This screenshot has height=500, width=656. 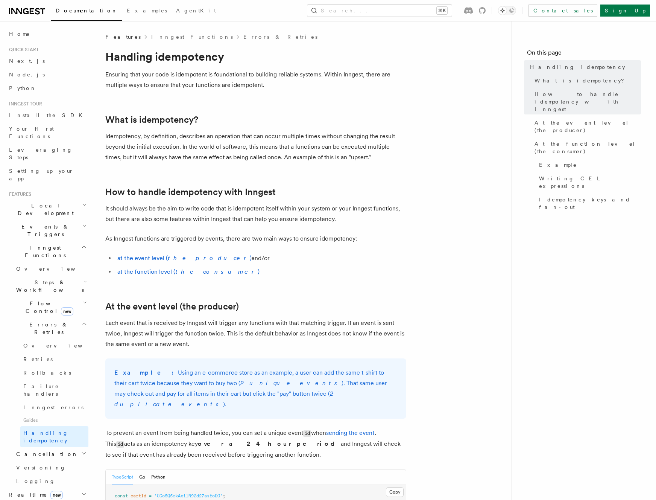 I want to click on span: Writing CEL expressions, so click(x=590, y=182).